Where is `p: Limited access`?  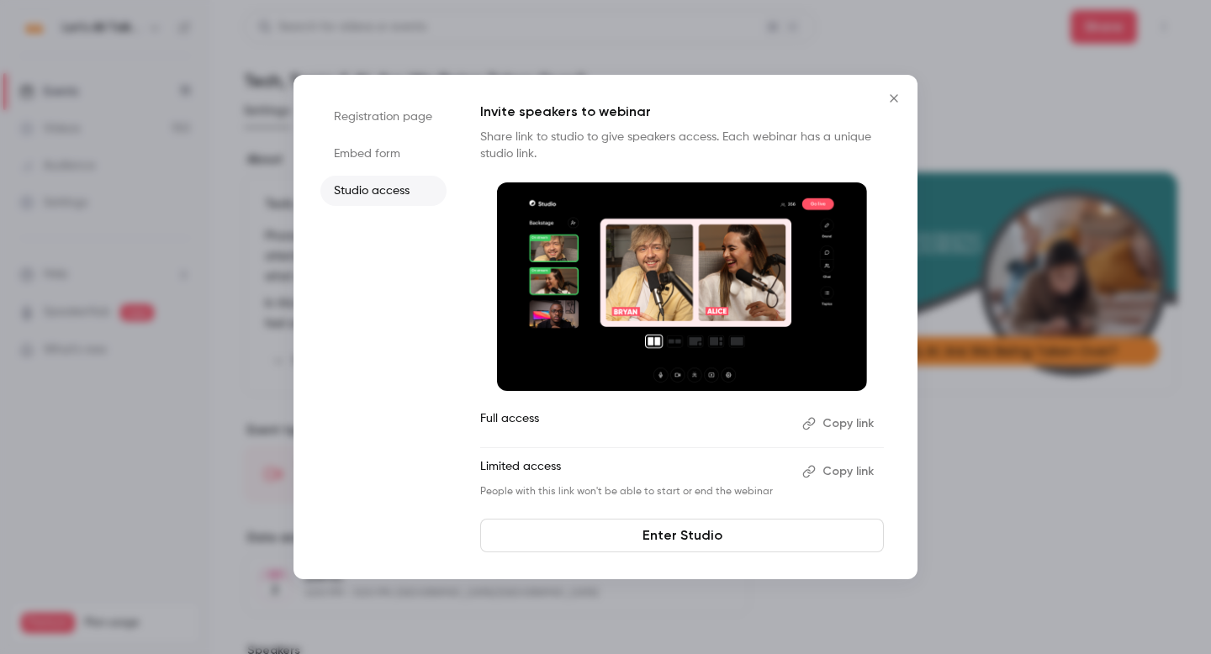 p: Limited access is located at coordinates (634, 472).